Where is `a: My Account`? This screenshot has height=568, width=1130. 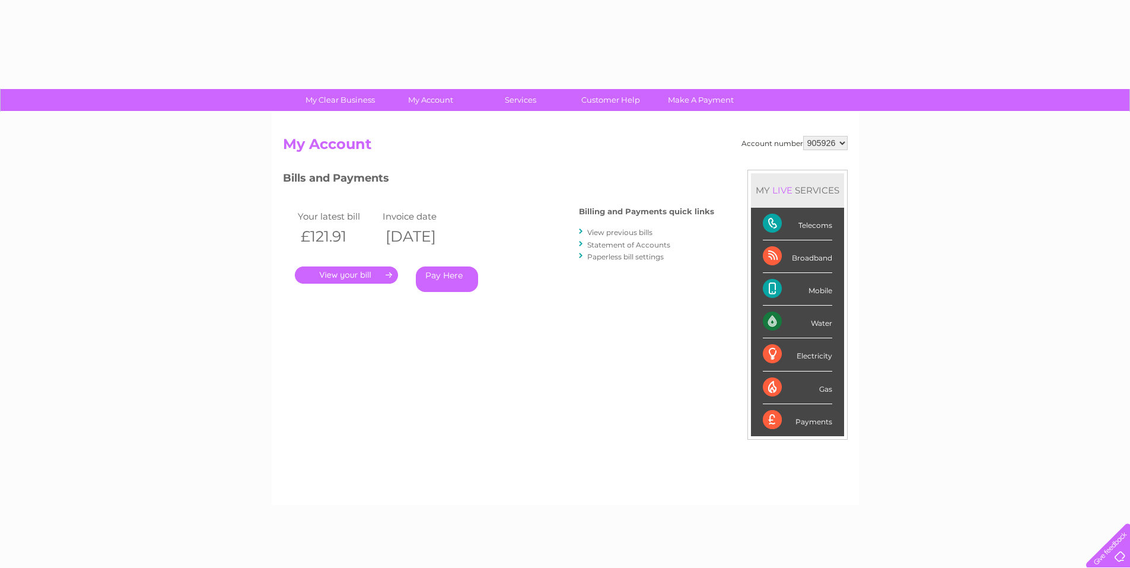 a: My Account is located at coordinates (430, 100).